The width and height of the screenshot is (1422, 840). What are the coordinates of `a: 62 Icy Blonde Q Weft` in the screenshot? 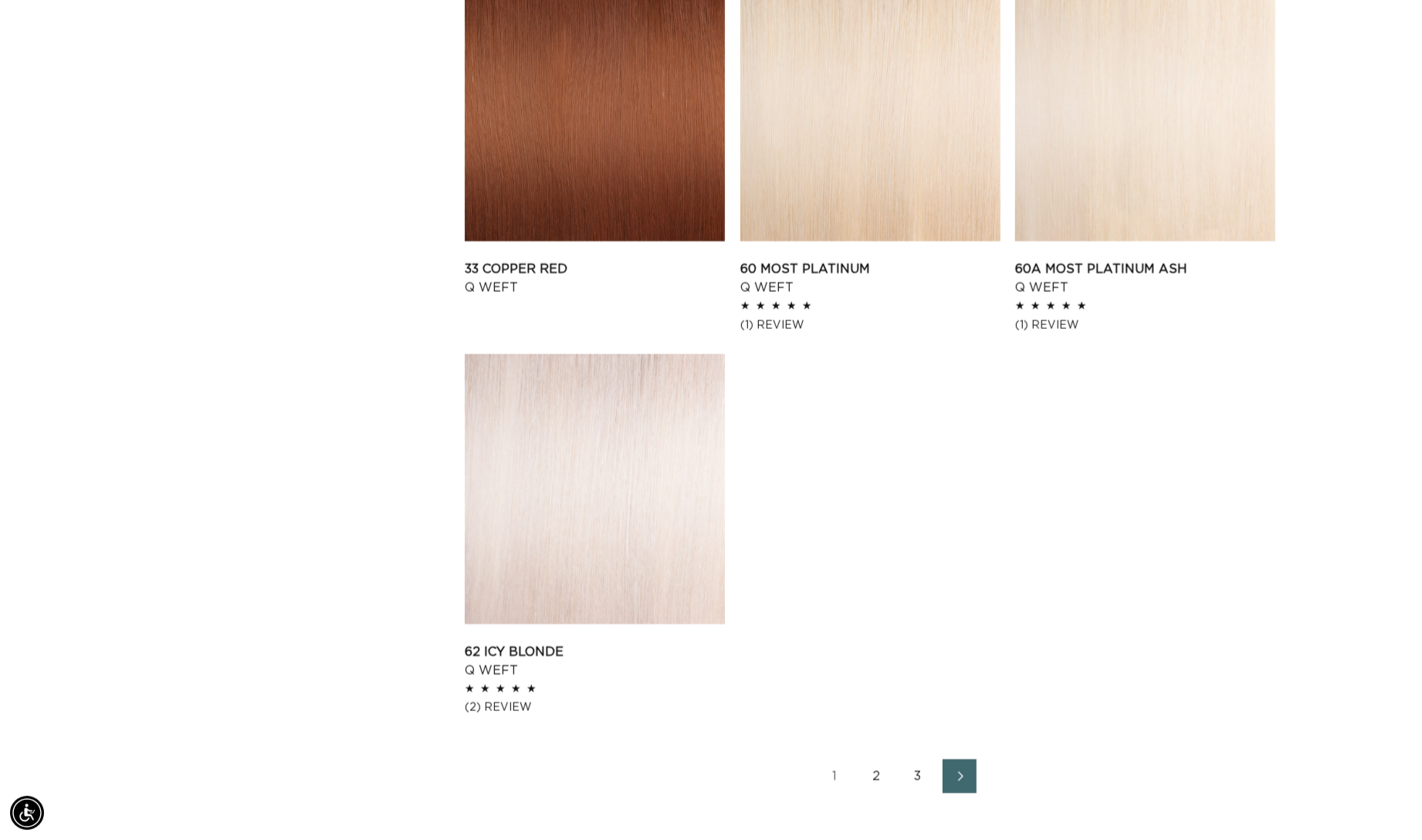 It's located at (594, 660).